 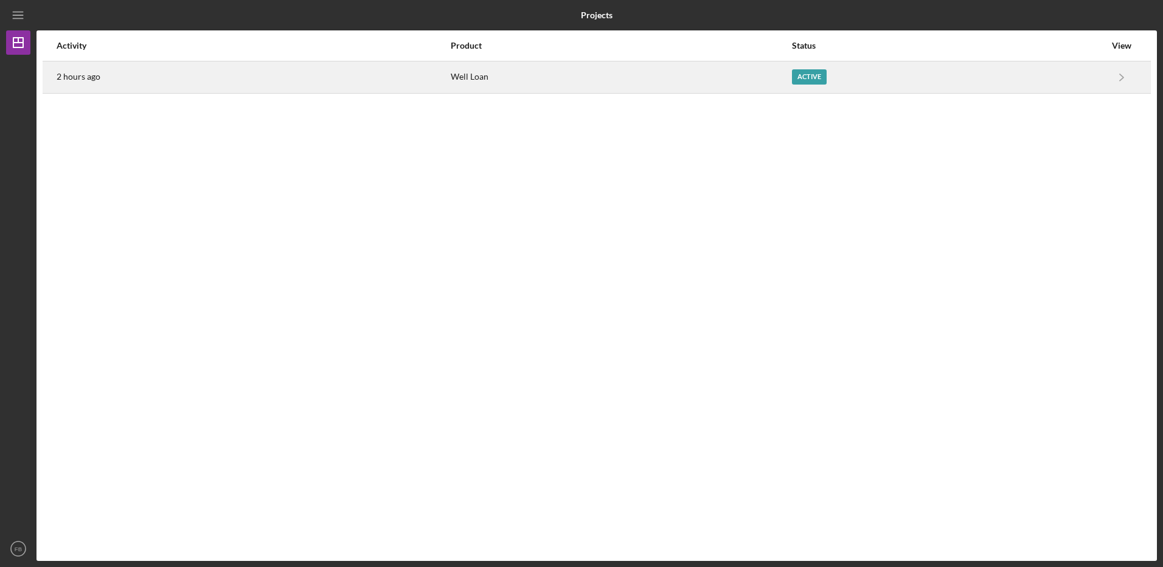 I want to click on b: Projects, so click(x=597, y=15).